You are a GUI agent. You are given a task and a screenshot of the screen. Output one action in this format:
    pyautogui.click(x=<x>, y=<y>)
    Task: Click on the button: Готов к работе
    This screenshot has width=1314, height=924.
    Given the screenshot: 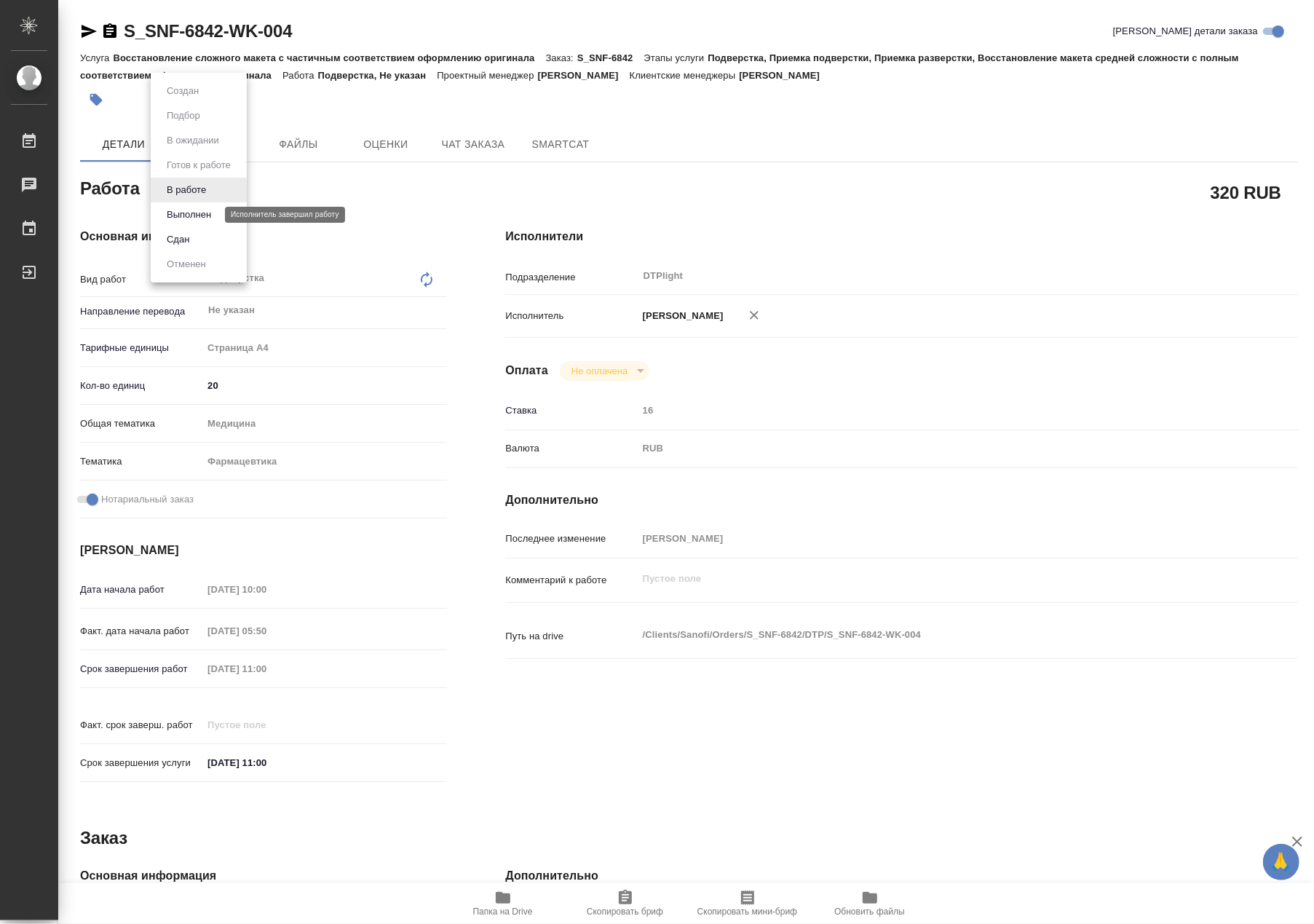 What is the action you would take?
    pyautogui.click(x=199, y=165)
    